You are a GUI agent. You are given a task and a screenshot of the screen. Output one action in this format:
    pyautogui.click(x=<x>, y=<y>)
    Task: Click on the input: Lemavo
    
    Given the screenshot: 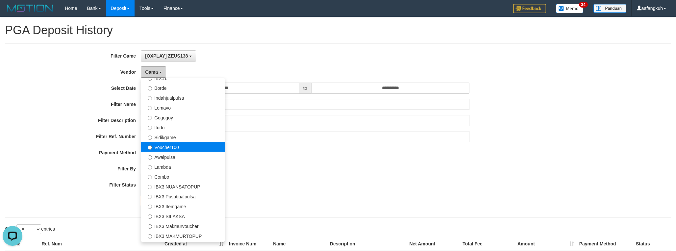 What is the action you would take?
    pyautogui.click(x=150, y=108)
    